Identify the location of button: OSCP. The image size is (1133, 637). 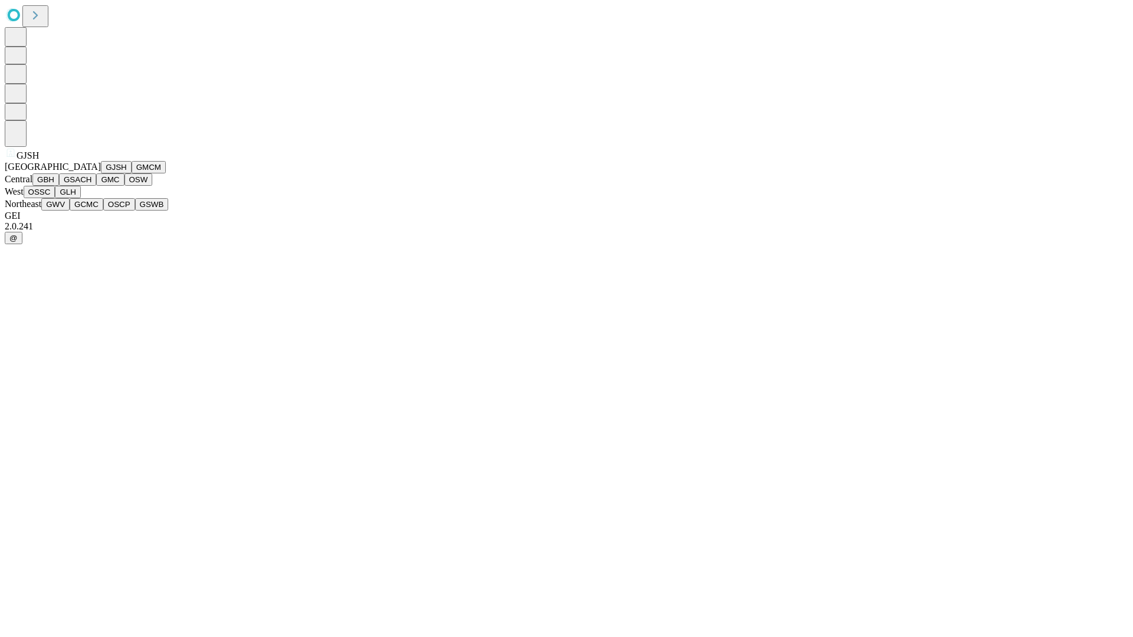
(119, 204).